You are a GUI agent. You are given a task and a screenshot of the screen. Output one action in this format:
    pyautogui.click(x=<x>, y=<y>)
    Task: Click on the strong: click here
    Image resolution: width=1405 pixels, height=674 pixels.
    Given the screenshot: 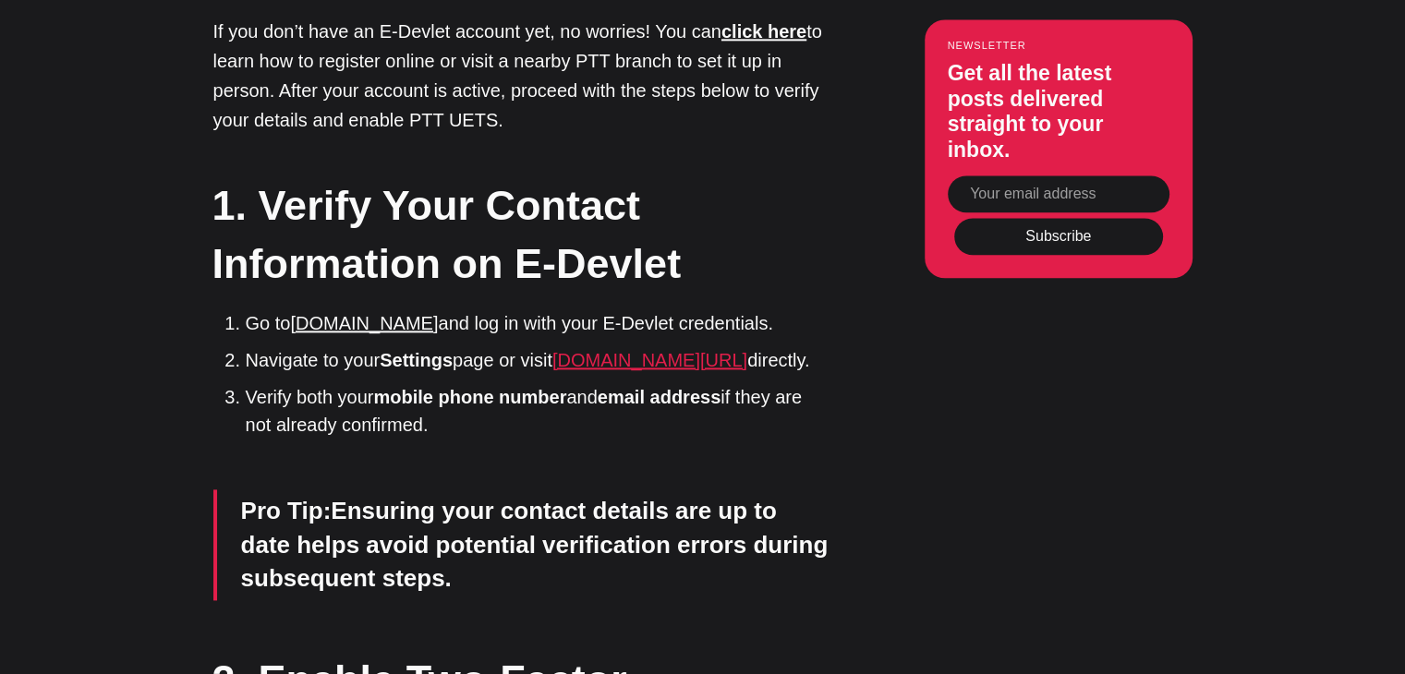 What is the action you would take?
    pyautogui.click(x=764, y=31)
    